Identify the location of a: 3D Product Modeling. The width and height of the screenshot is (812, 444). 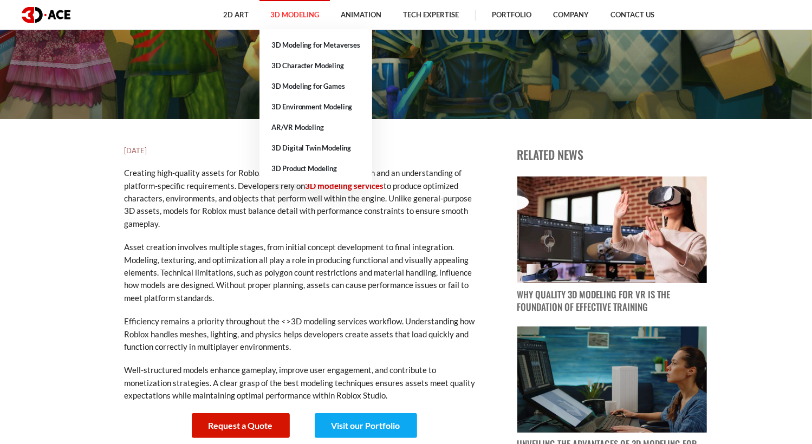
(316, 169).